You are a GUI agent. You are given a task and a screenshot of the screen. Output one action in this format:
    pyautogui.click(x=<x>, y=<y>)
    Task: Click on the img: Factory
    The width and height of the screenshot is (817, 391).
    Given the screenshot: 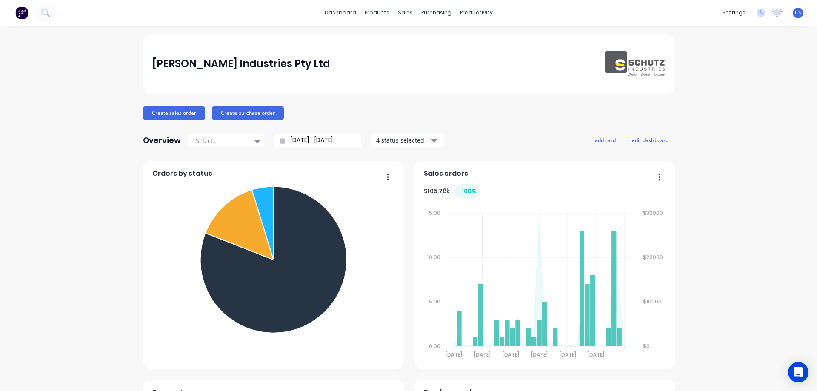 What is the action you would take?
    pyautogui.click(x=22, y=13)
    